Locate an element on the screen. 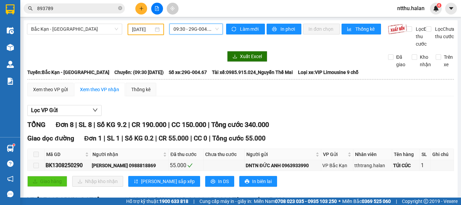 Image resolution: width=461 pixels, height=205 pixels. span: question-circle is located at coordinates (10, 163).